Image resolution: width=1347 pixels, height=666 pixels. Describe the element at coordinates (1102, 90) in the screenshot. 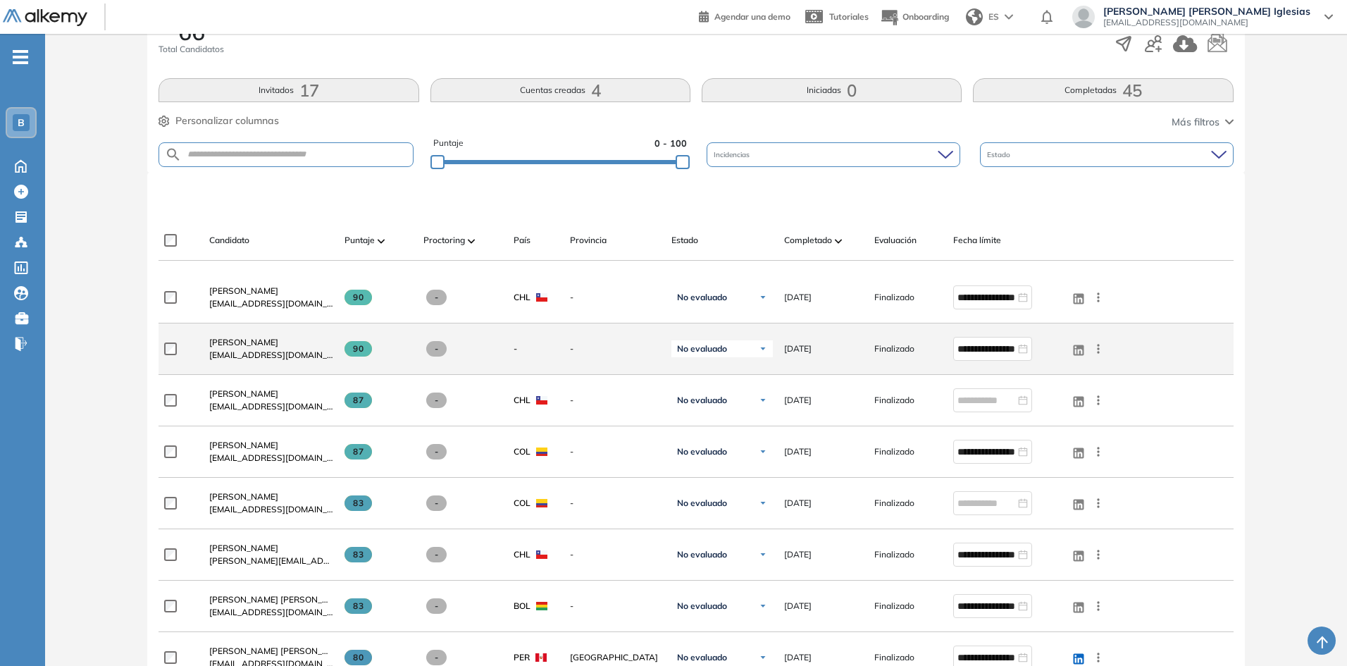

I see `button: Completadas45` at that location.